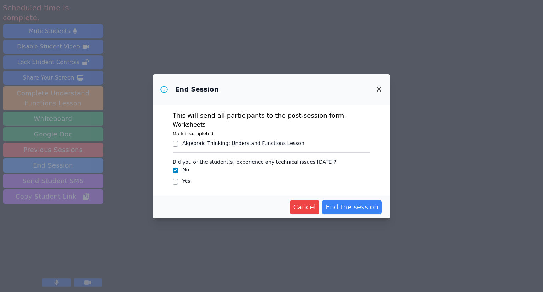 The image size is (543, 292). I want to click on span: Cancel, so click(305, 207).